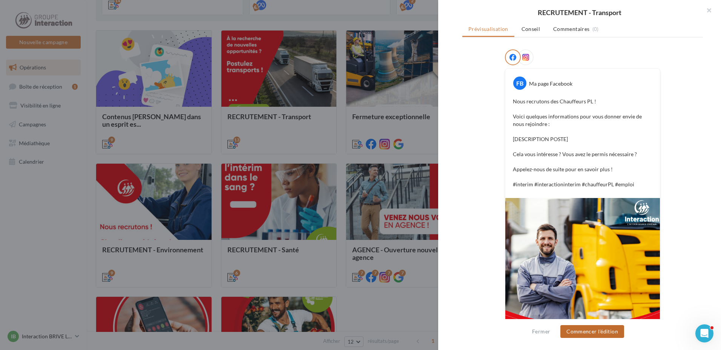 The height and width of the screenshot is (350, 721). Describe the element at coordinates (583, 143) in the screenshot. I see `p: Nous recrutons des Chauffeurs PL ! Voici quelques informations pour vous donner envie de nous rej...` at that location.